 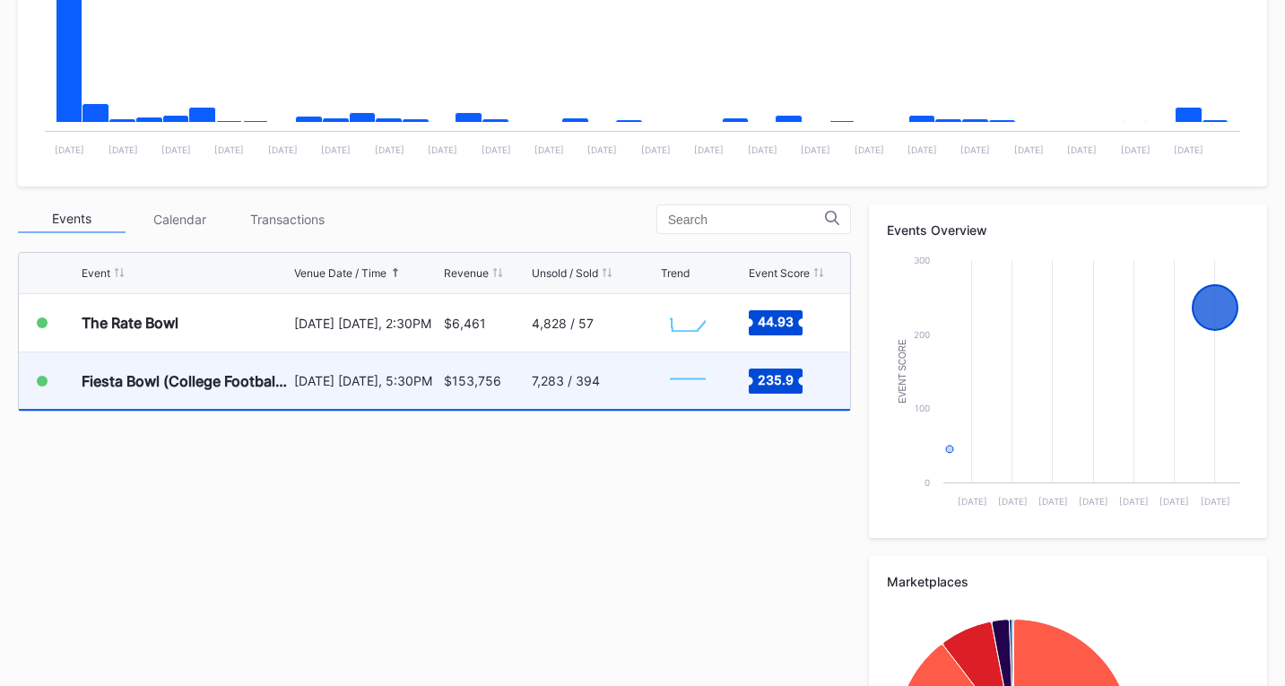 What do you see at coordinates (466, 273) in the screenshot?
I see `div: Revenue` at bounding box center [466, 273].